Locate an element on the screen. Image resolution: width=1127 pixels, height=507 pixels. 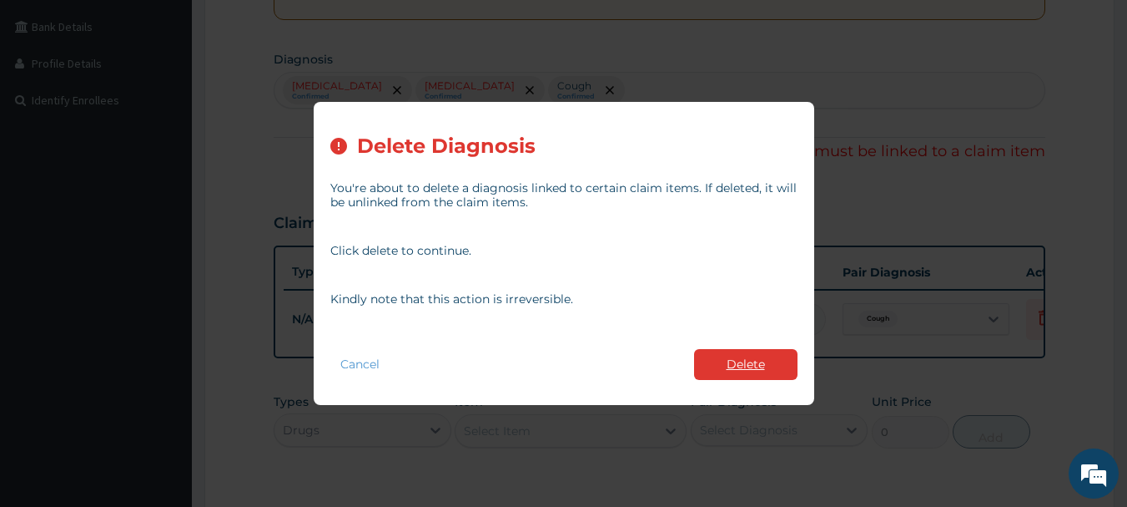
div: Minimize live chat window is located at coordinates (294, 28).